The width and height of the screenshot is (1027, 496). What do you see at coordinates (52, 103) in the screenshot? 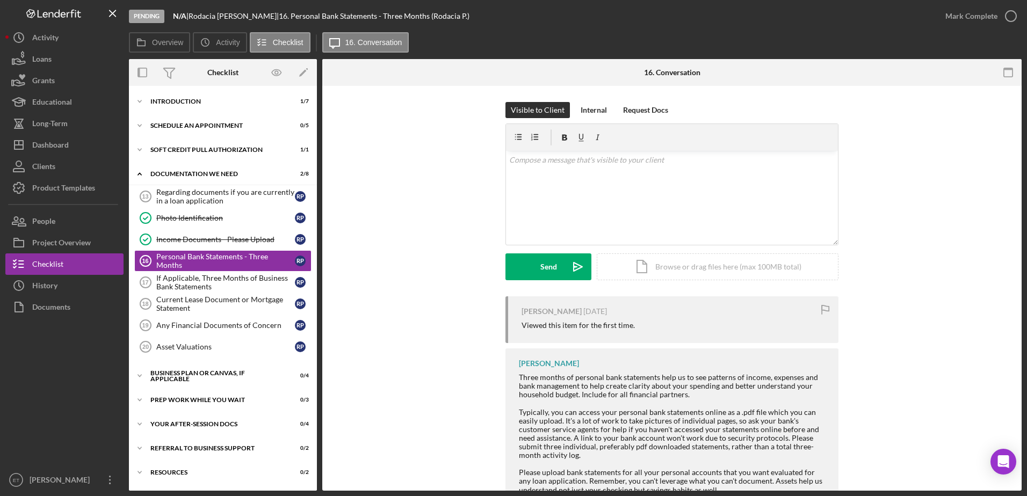
I see `div: Educational` at bounding box center [52, 103].